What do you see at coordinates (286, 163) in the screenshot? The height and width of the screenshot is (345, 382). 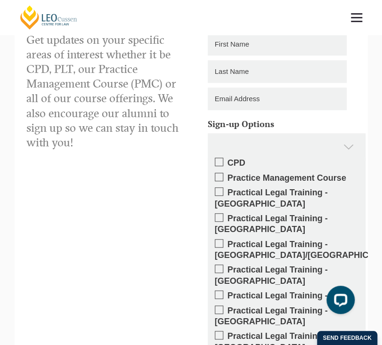 I see `label: CPD` at bounding box center [286, 163].